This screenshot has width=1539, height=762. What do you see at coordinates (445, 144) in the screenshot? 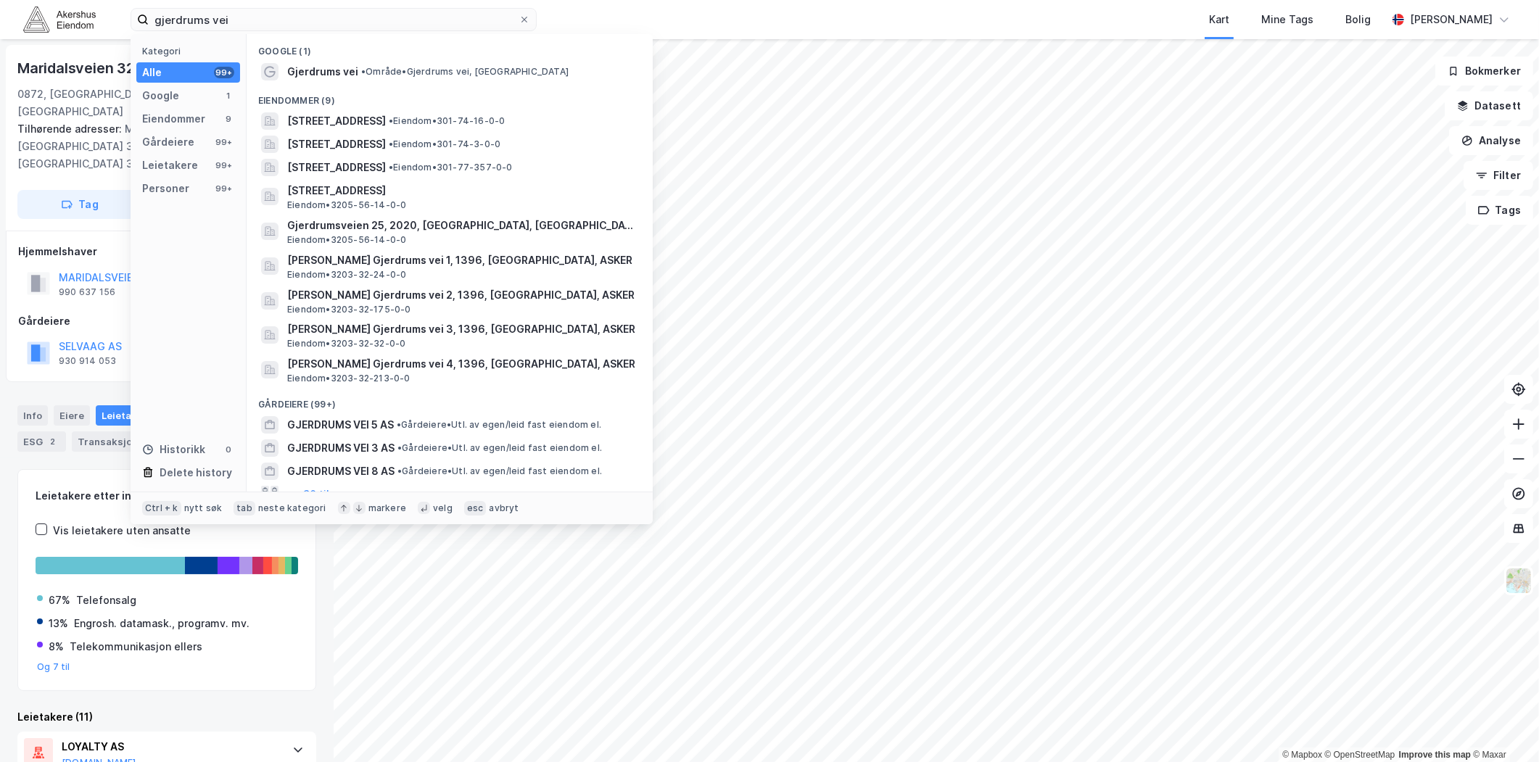
I see `span: Eiendom • 301-74-3-0-0` at bounding box center [445, 144].